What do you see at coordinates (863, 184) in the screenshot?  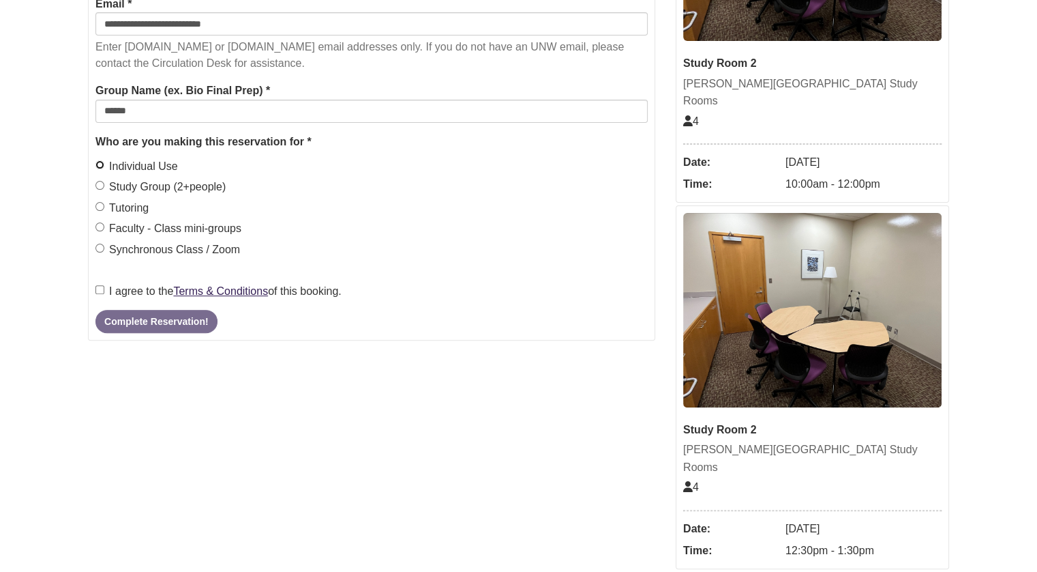 I see `dd: 10:00am - 12:00pm` at bounding box center [863, 184].